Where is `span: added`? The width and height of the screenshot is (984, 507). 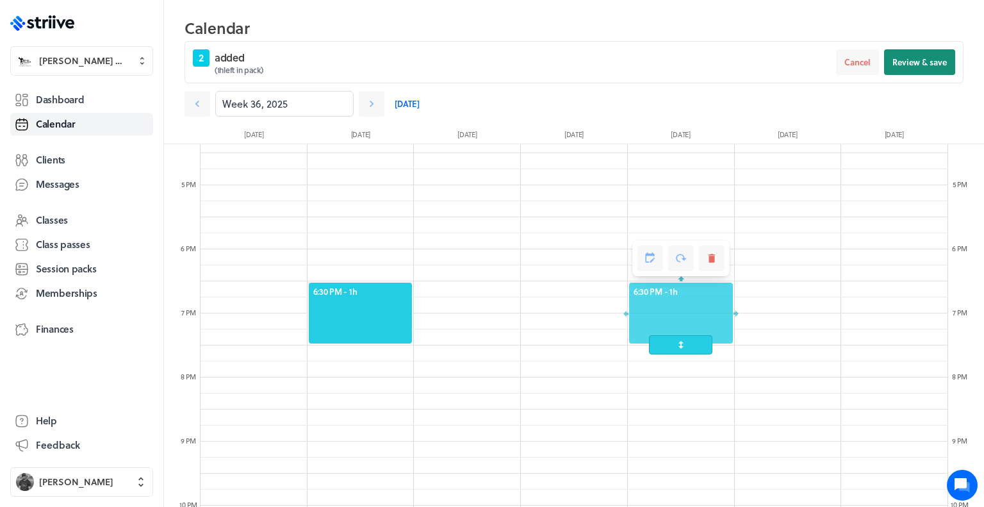 span: added is located at coordinates (239, 58).